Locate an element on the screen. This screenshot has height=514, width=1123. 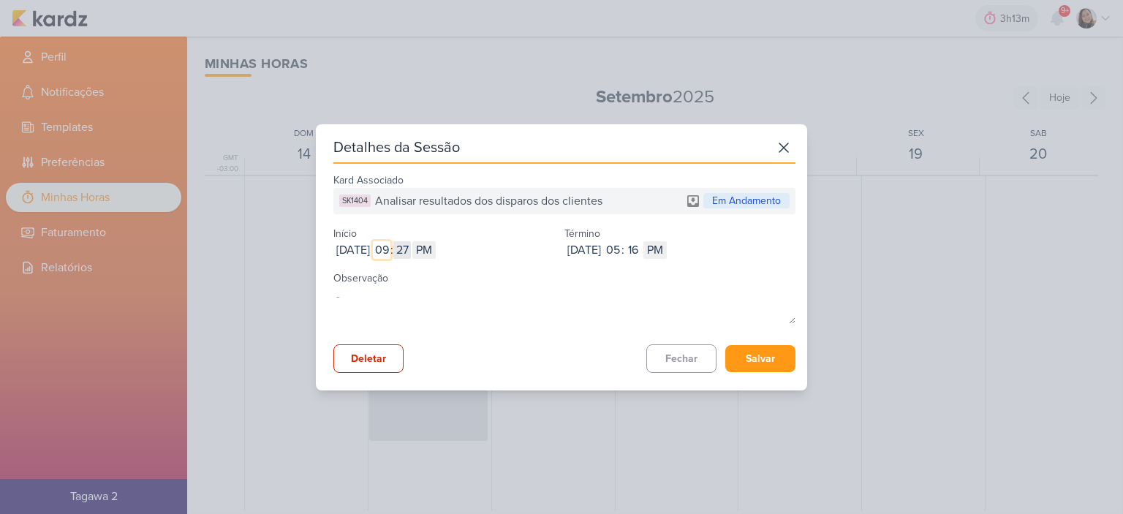
label: Início is located at coordinates (345, 233).